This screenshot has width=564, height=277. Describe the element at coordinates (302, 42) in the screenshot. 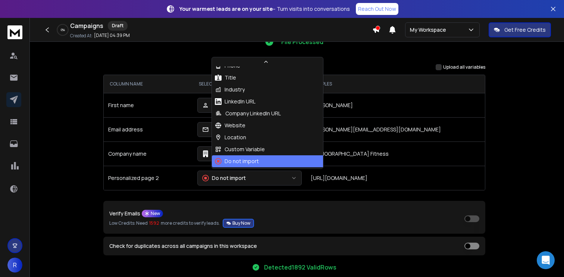

I see `p: File Processed` at that location.